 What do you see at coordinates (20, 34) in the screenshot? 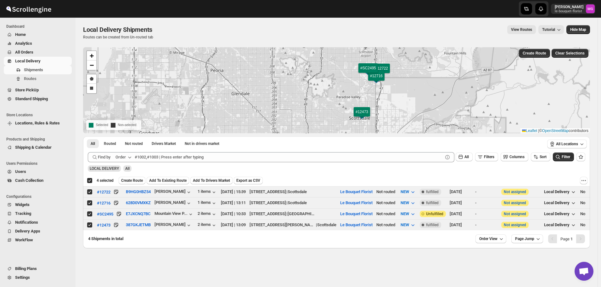
I see `span: Home` at bounding box center [20, 34].